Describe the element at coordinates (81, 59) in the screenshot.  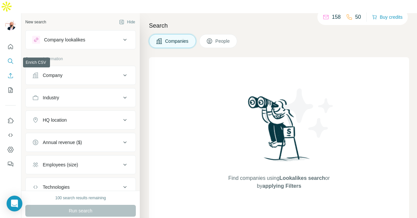
I see `p: Company information` at that location.